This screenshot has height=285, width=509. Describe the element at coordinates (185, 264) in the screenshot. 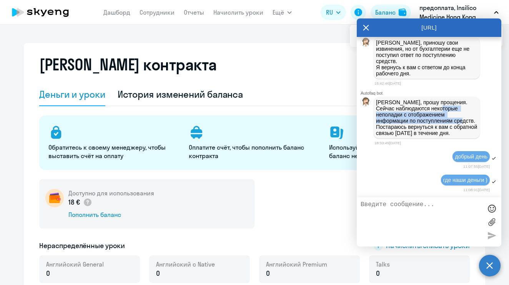

I see `span: Английский с Native` at that location.